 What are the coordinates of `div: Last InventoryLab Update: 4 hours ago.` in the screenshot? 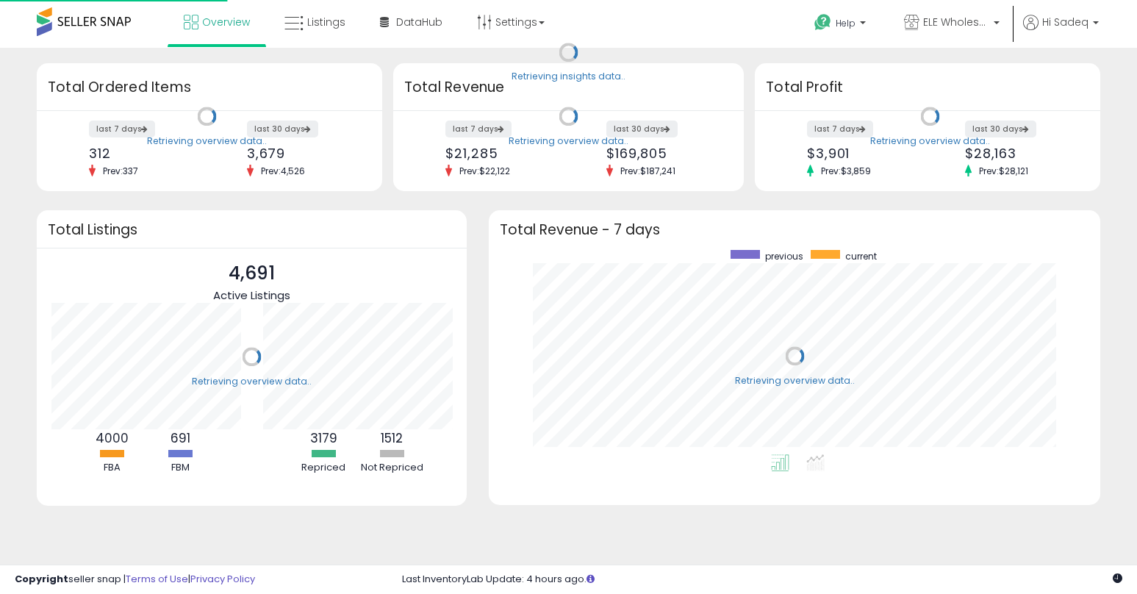 It's located at (762, 579).